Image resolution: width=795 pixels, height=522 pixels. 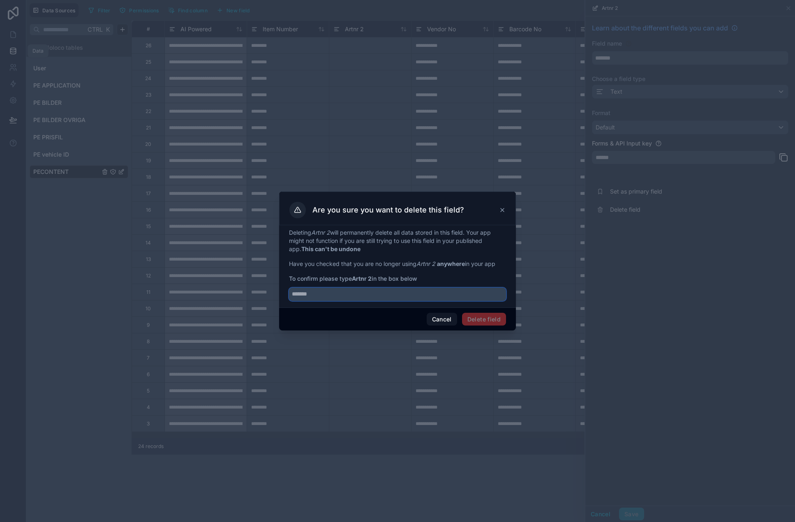 What do you see at coordinates (451, 263) in the screenshot?
I see `strong: anywhere` at bounding box center [451, 263].